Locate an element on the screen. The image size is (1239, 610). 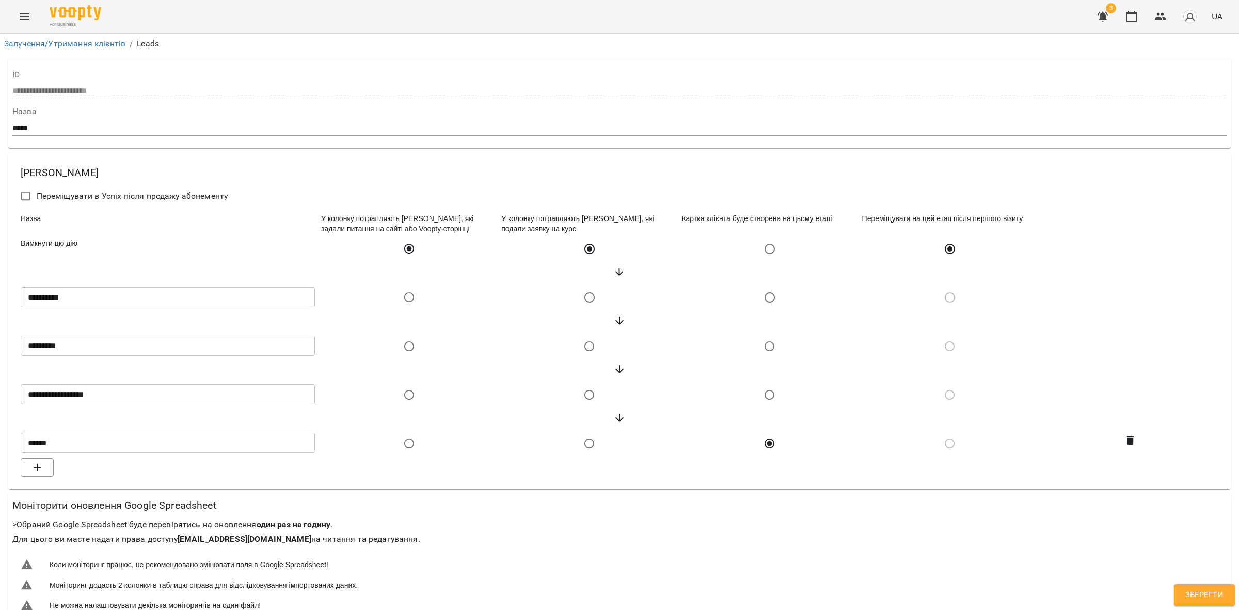
div: Переміщувати на цeй етап після першого візиту is located at coordinates (950, 223).